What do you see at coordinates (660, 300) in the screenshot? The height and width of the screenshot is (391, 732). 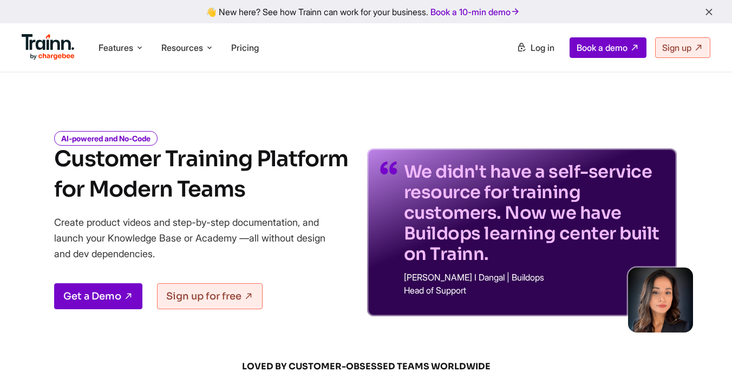 I see `img: sabina-buildops.d2e8138.png` at bounding box center [660, 300].